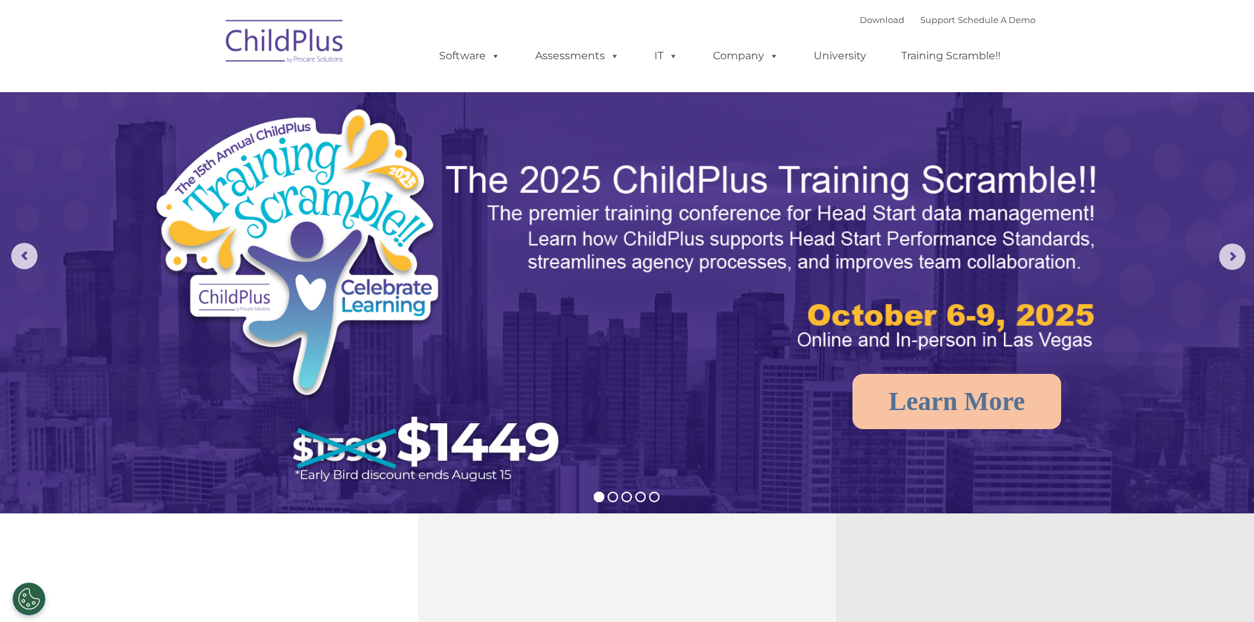 The height and width of the screenshot is (622, 1254). What do you see at coordinates (577, 56) in the screenshot?
I see `a: Assessments` at bounding box center [577, 56].